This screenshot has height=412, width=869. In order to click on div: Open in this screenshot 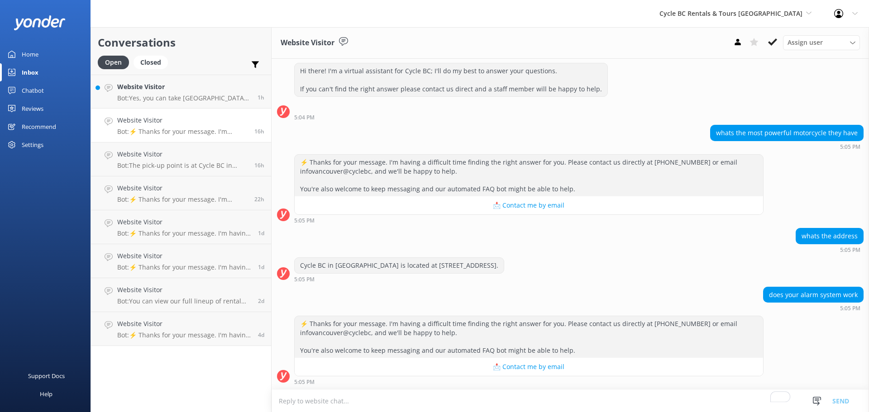, I will do `click(113, 62)`.